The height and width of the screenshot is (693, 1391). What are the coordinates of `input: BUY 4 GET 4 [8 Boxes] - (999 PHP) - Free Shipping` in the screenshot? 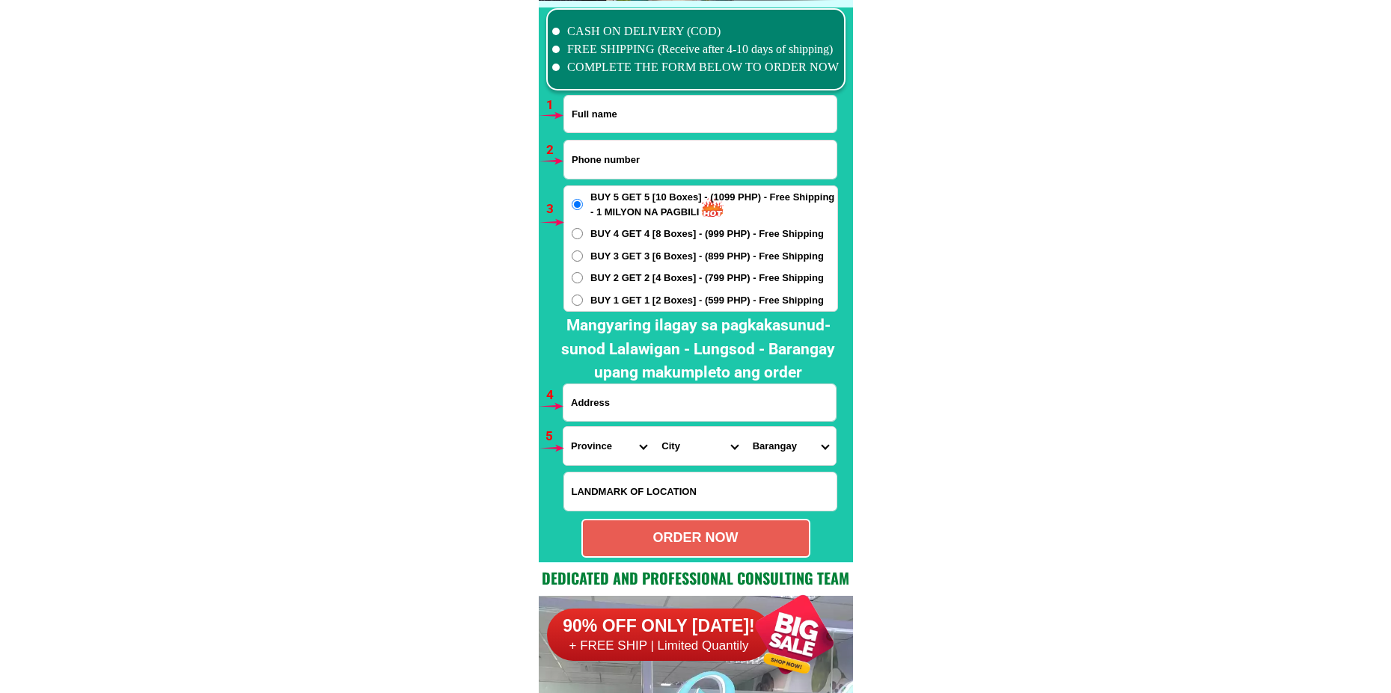 It's located at (577, 233).